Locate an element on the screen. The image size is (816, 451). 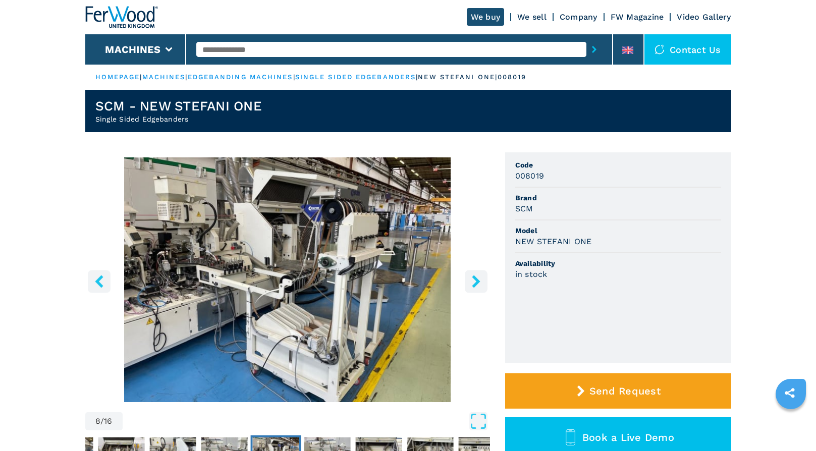
button: left-button is located at coordinates (99, 281).